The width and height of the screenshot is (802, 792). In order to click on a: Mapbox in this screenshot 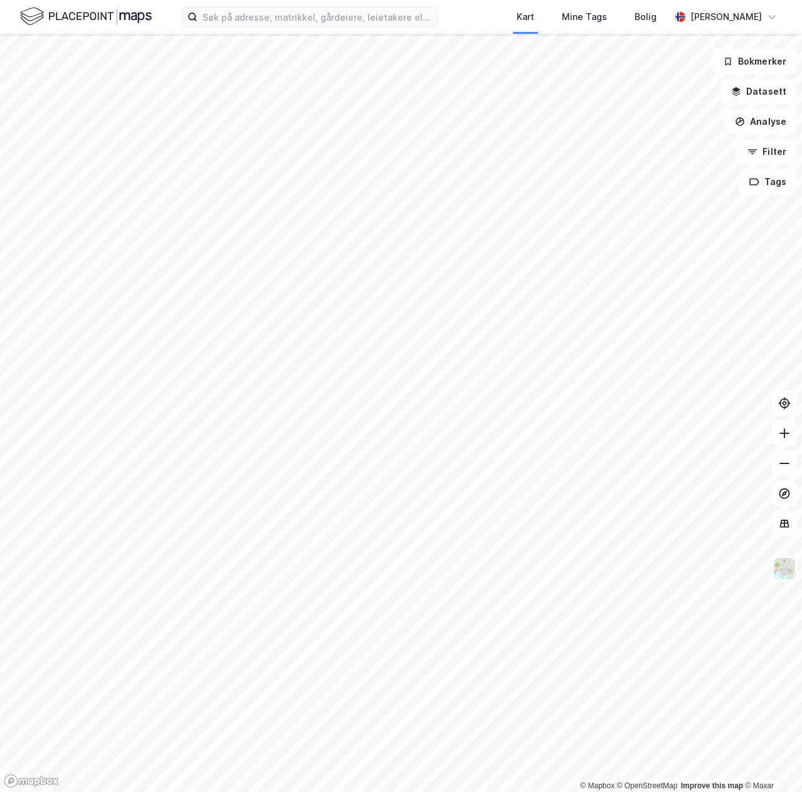, I will do `click(597, 786)`.